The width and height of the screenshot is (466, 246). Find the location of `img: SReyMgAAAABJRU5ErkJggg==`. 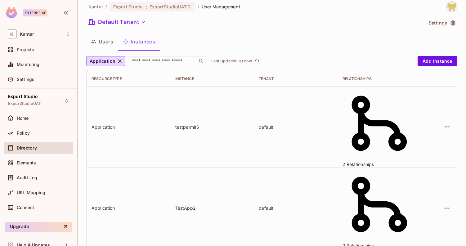

img: SReyMgAAAABJRU5ErkJggg== is located at coordinates (11, 12).